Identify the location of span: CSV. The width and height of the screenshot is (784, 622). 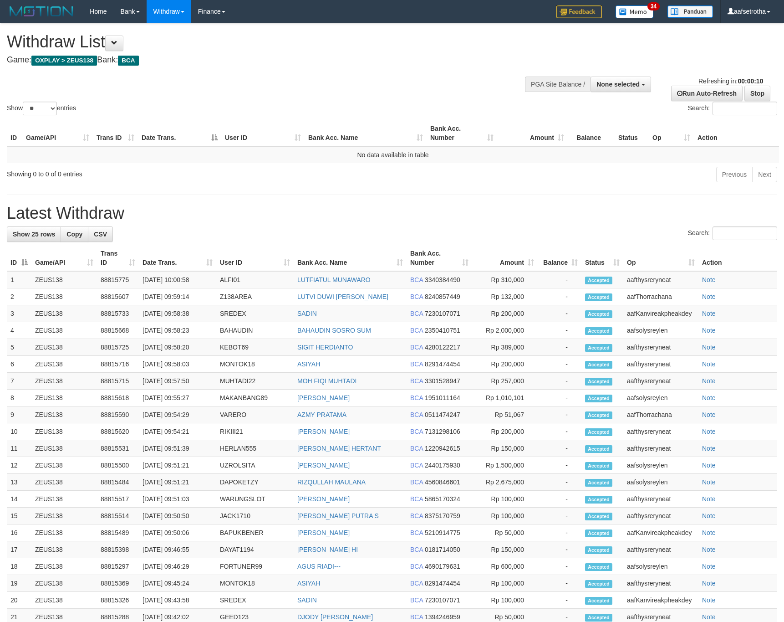
(100, 234).